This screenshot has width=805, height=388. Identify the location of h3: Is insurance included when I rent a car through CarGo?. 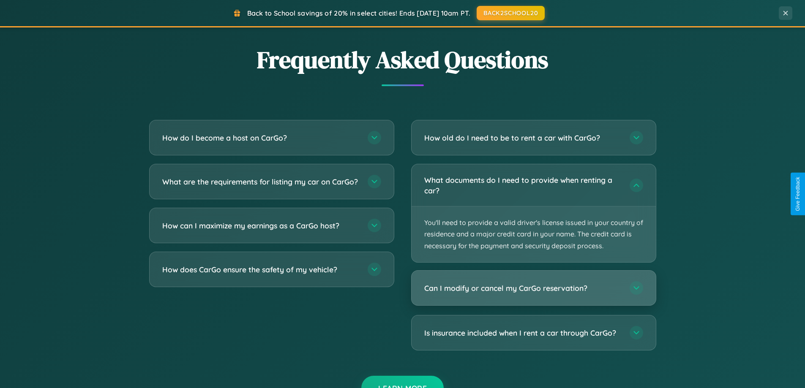
(523, 333).